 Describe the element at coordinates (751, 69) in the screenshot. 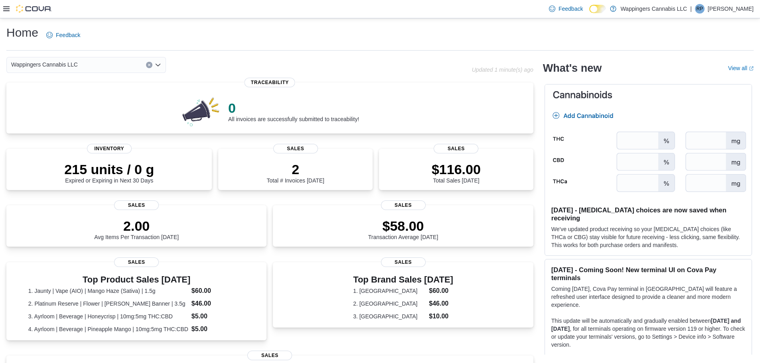

I see `svg: External link` at that location.